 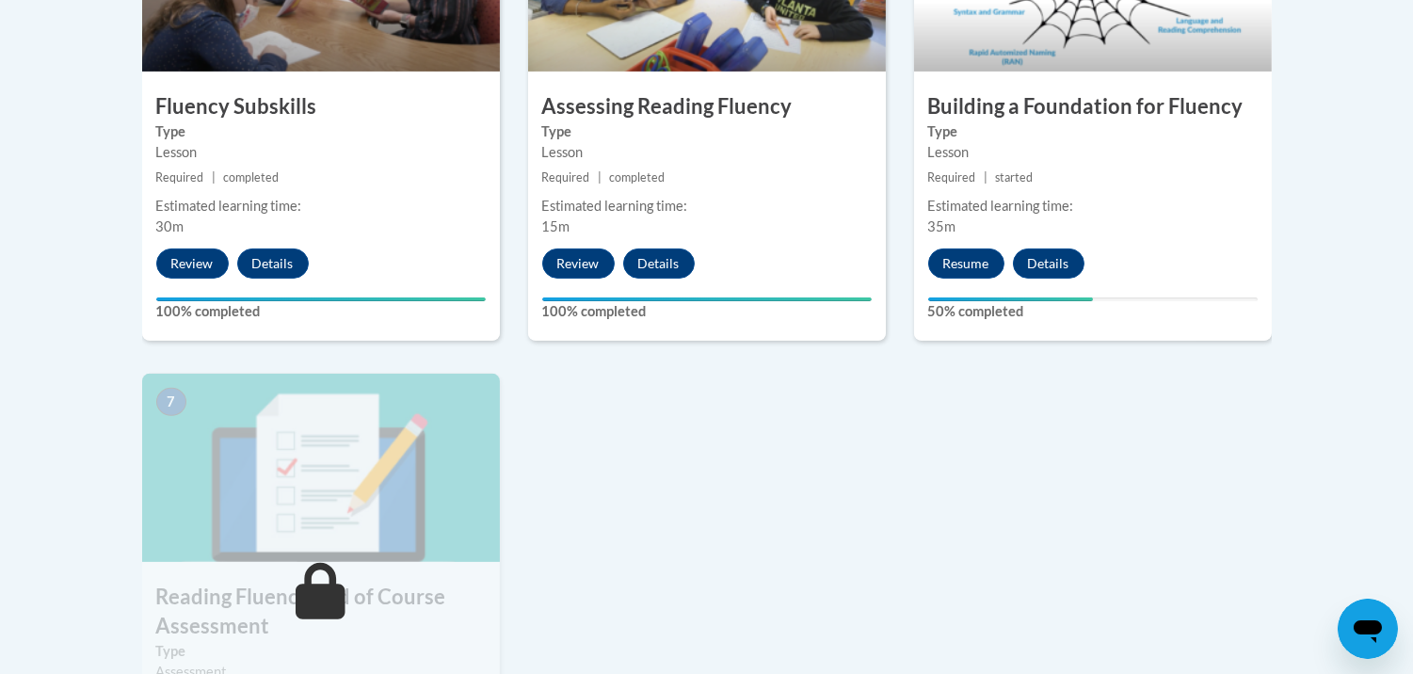 I want to click on button: Resume, so click(x=966, y=264).